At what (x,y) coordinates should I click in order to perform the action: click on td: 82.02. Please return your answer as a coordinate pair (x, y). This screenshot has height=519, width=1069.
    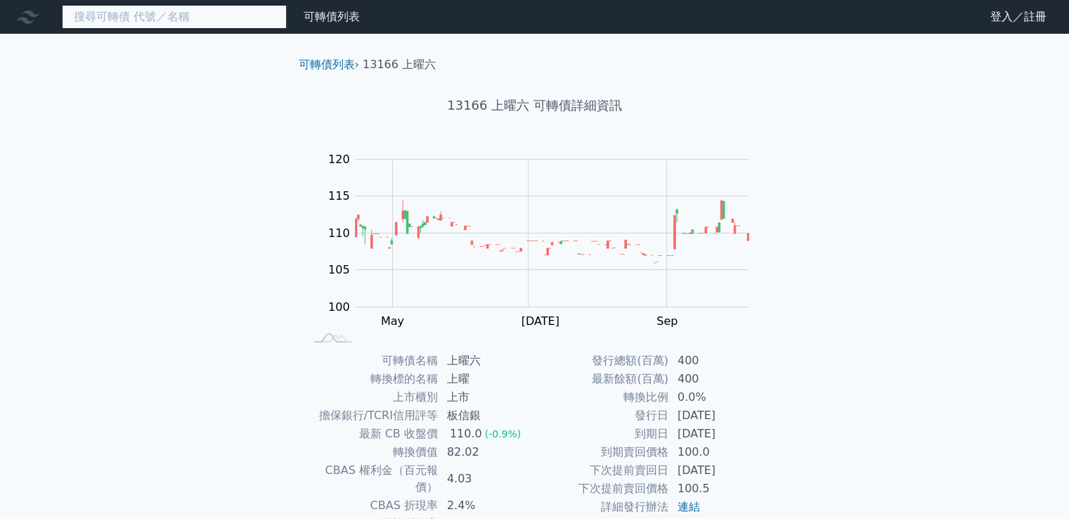
    Looking at the image, I should click on (487, 452).